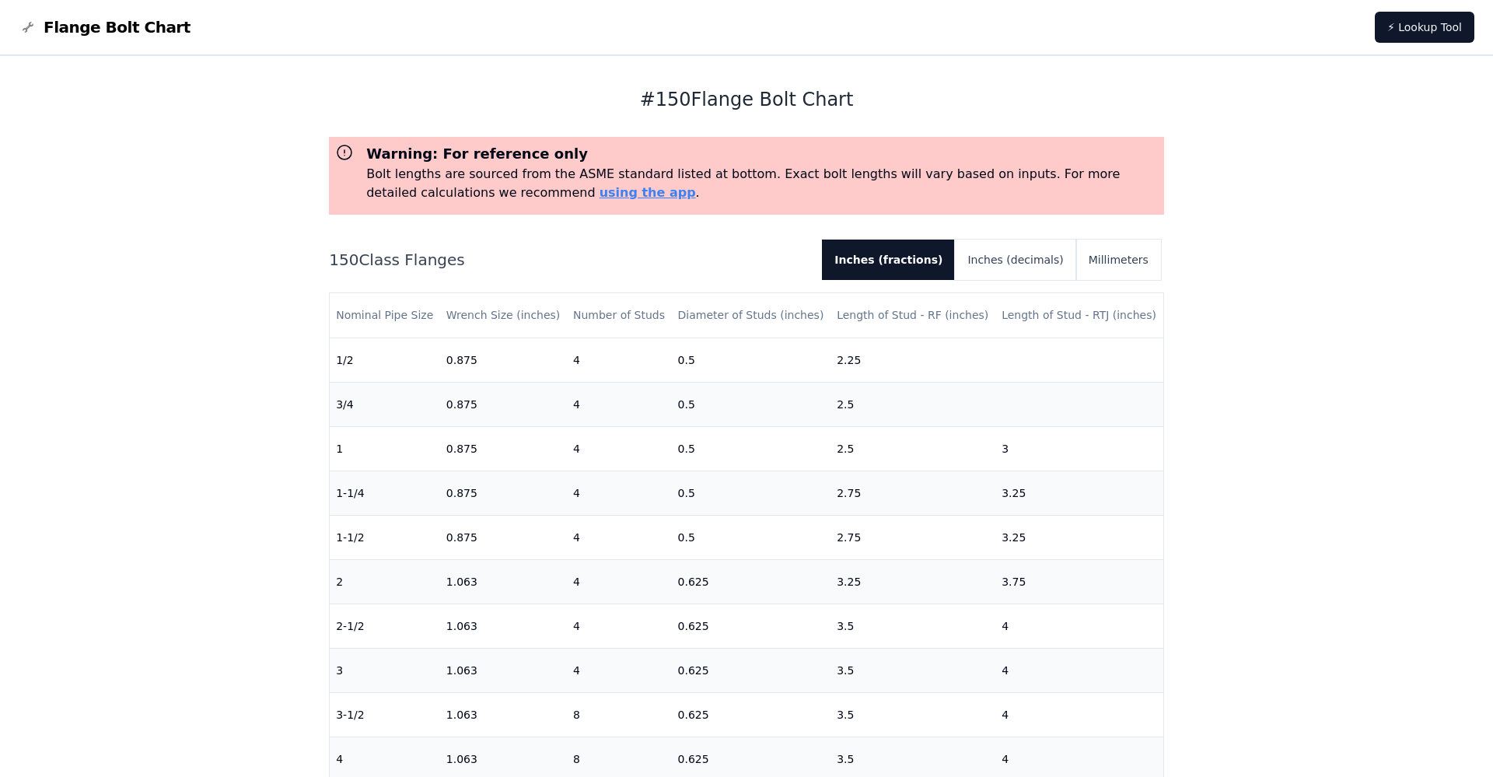 The image size is (1493, 777). Describe the element at coordinates (1118, 260) in the screenshot. I see `button: Millimeters` at that location.